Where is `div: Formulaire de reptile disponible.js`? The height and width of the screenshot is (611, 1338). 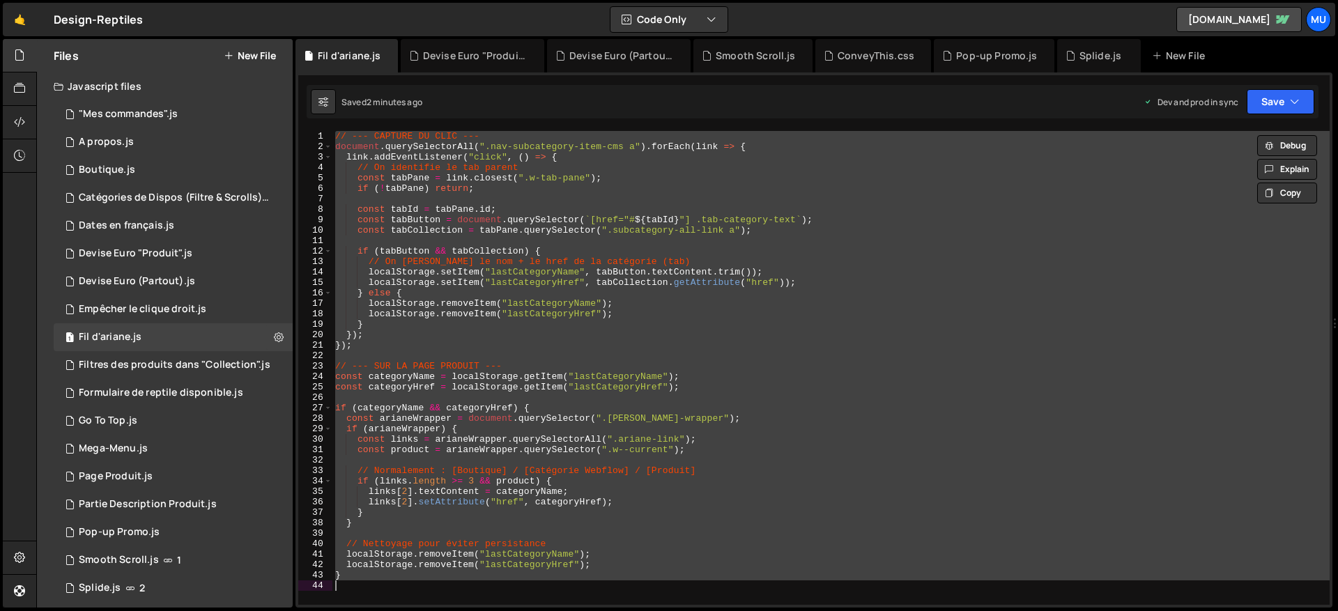
div: Formulaire de reptile disponible.js is located at coordinates (161, 393).